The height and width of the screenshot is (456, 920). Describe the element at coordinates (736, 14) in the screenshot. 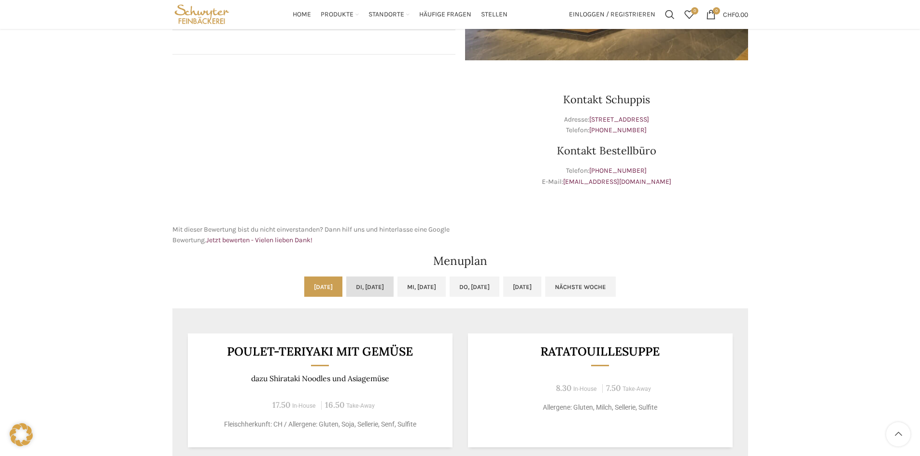

I see `bdi: 0.00` at that location.